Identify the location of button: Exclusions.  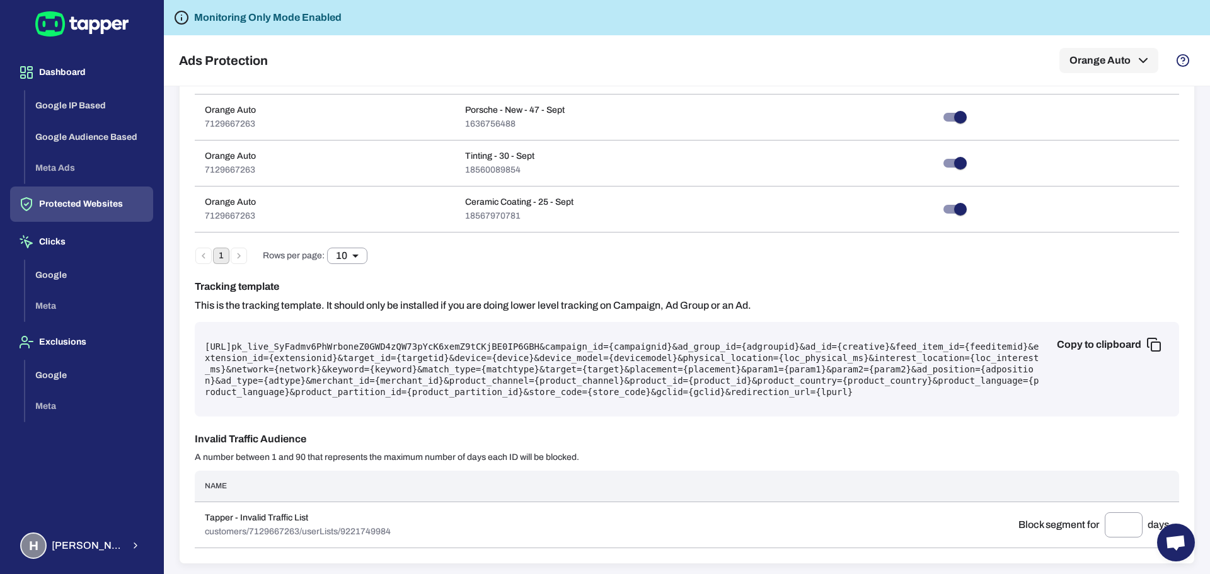
(81, 342).